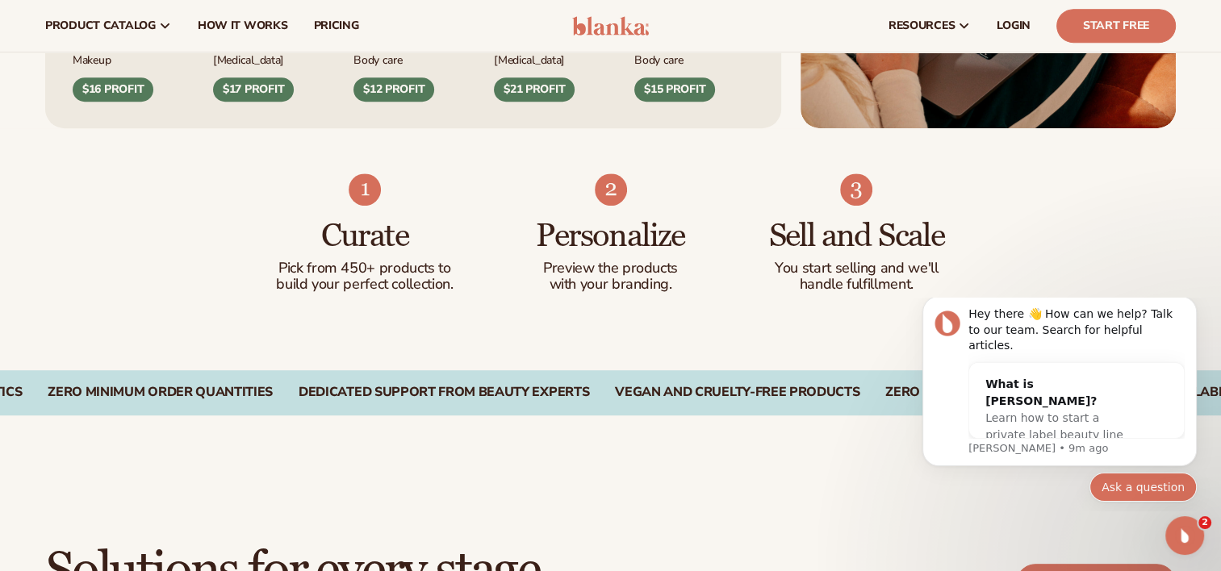 The image size is (1221, 571). Describe the element at coordinates (856, 190) in the screenshot. I see `img: Shopify Image 9` at that location.